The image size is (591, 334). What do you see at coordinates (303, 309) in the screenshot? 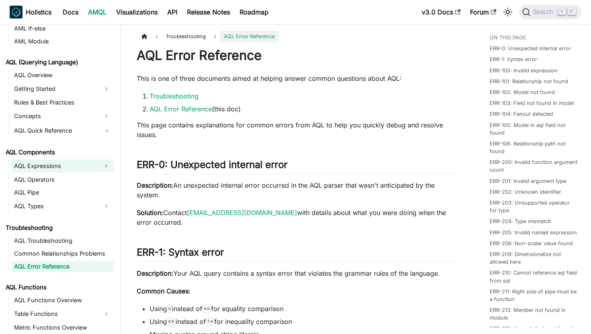
I see `li: Using instead of for equality comparison` at bounding box center [303, 309].